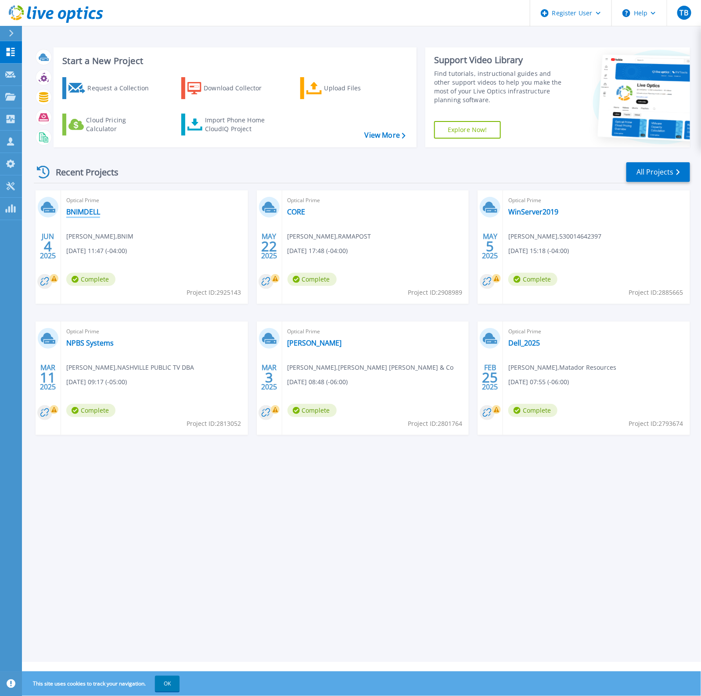 This screenshot has height=696, width=701. Describe the element at coordinates (90, 343) in the screenshot. I see `a: NPBS Systems` at that location.